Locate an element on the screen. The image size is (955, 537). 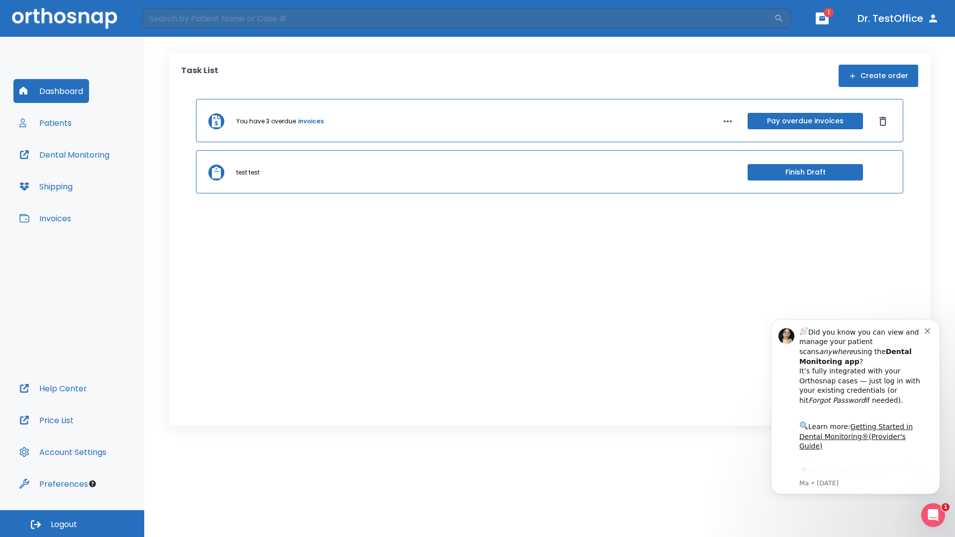
a: invoices is located at coordinates (311, 121).